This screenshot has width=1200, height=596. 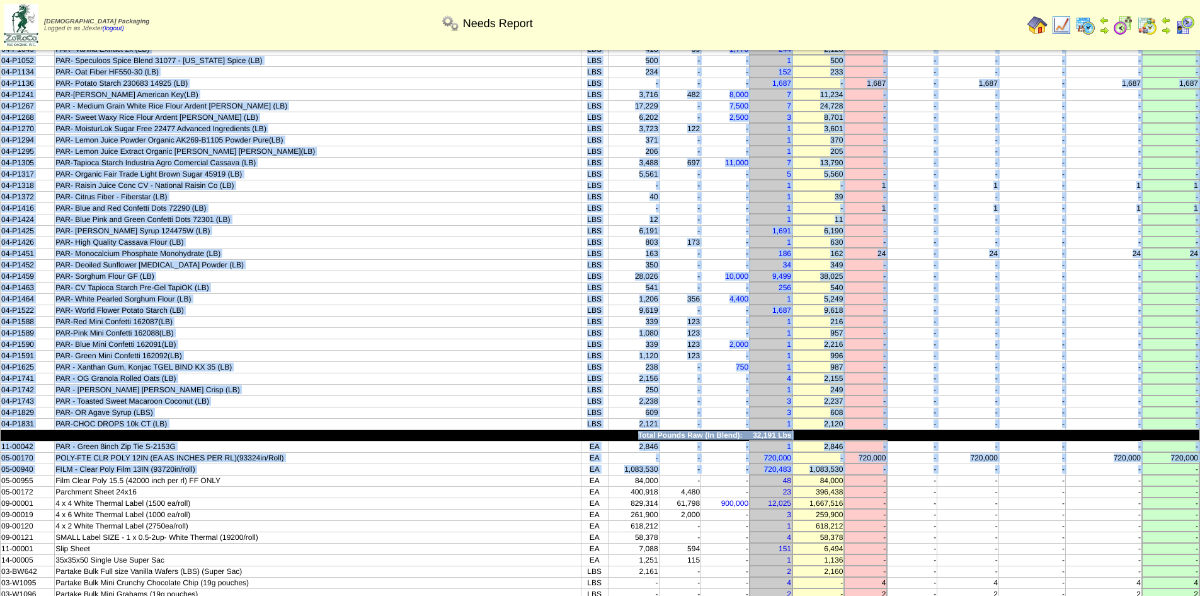 What do you see at coordinates (789, 537) in the screenshot?
I see `a: 4` at bounding box center [789, 537].